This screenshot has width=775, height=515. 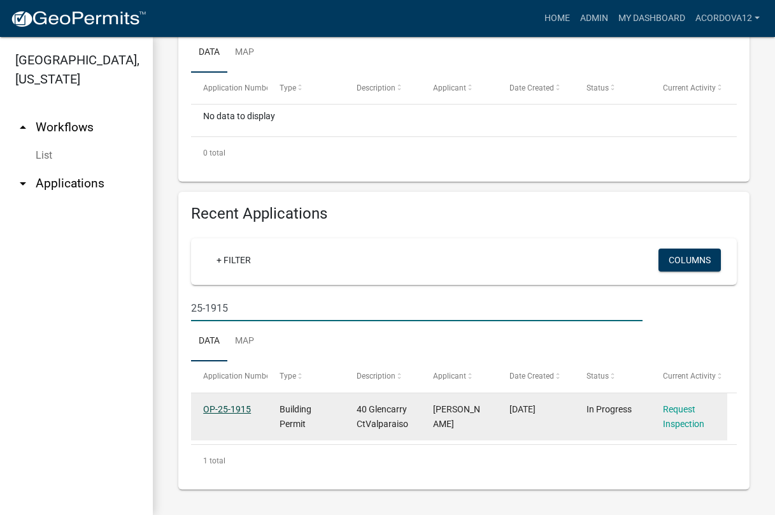 What do you see at coordinates (464, 120) in the screenshot?
I see `div: No data to display` at bounding box center [464, 120].